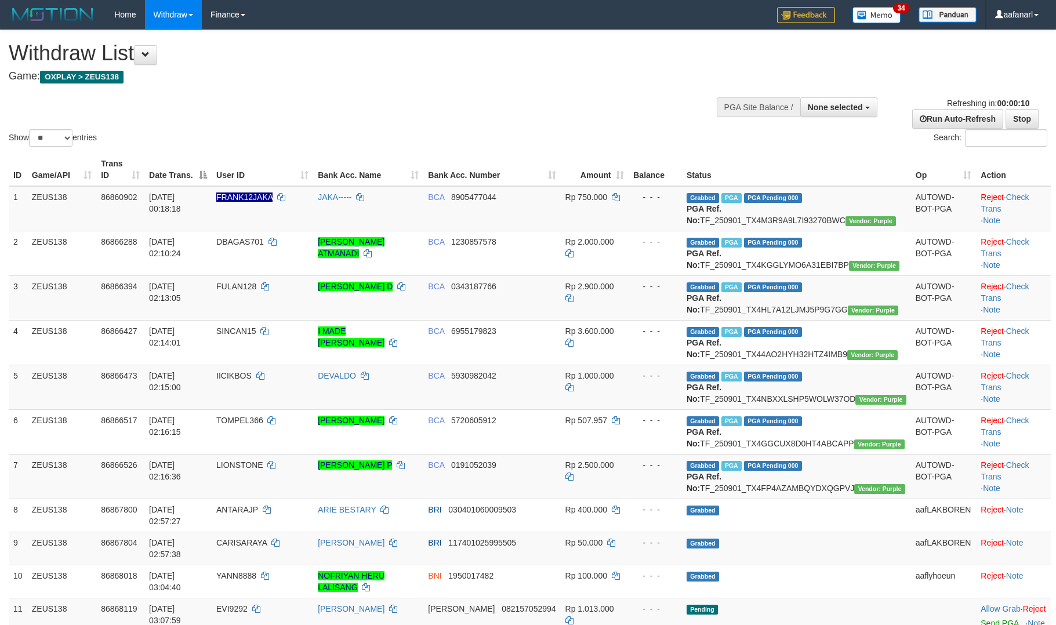  What do you see at coordinates (474, 465) in the screenshot?
I see `span: Copy 0191052039 to clipboard` at bounding box center [474, 465].